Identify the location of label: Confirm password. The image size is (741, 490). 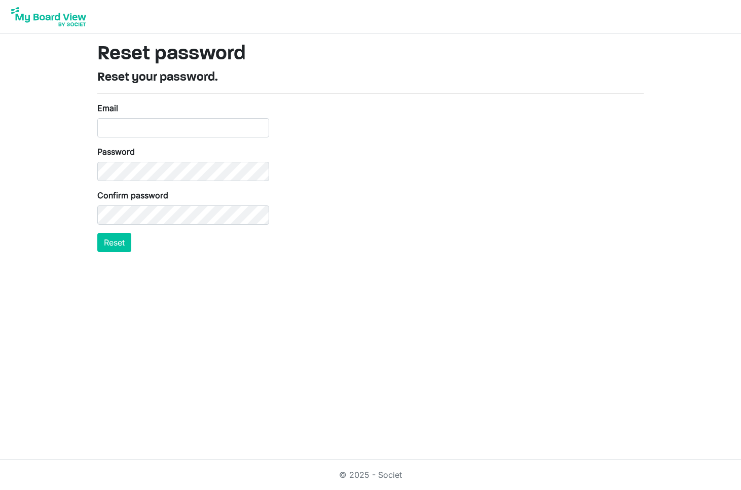
(133, 195).